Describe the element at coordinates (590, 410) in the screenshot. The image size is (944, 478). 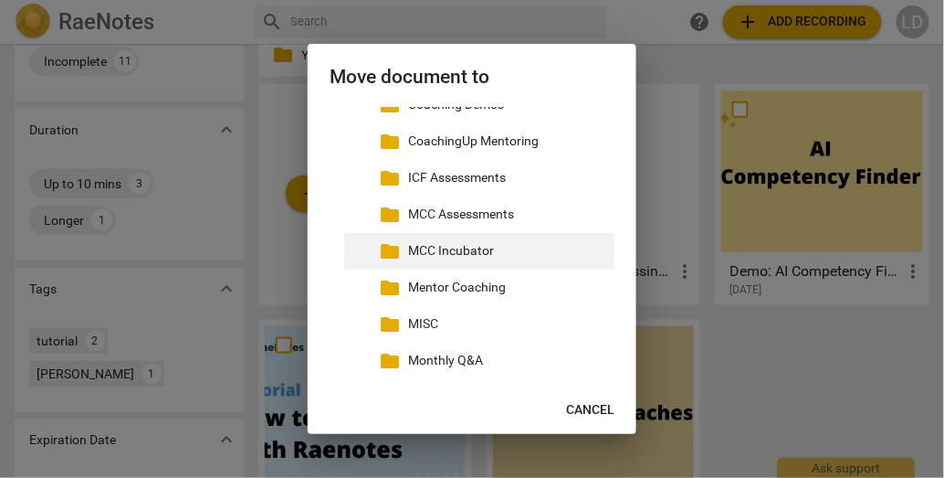
I see `span: Cancel` at that location.